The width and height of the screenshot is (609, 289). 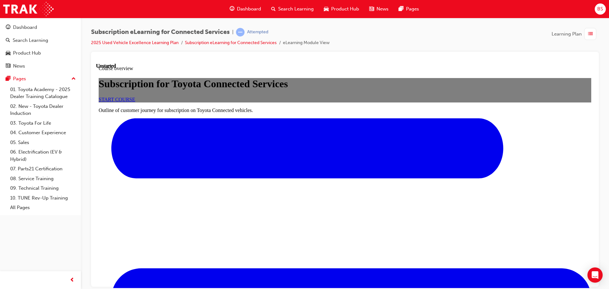 What do you see at coordinates (379, 9) in the screenshot?
I see `a: news-iconNews` at bounding box center [379, 9].